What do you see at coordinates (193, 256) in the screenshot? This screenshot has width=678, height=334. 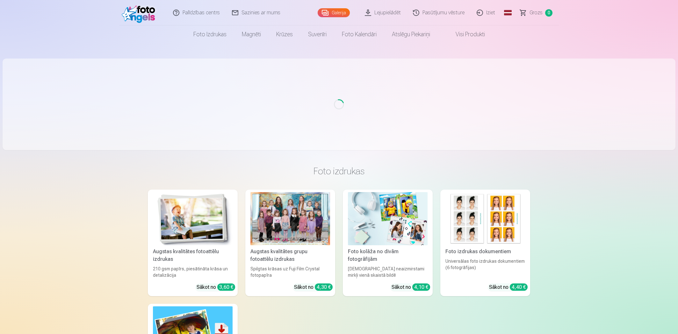 I see `div: Augstas kvalitātes fotoattēlu izdrukas` at bounding box center [193, 256].